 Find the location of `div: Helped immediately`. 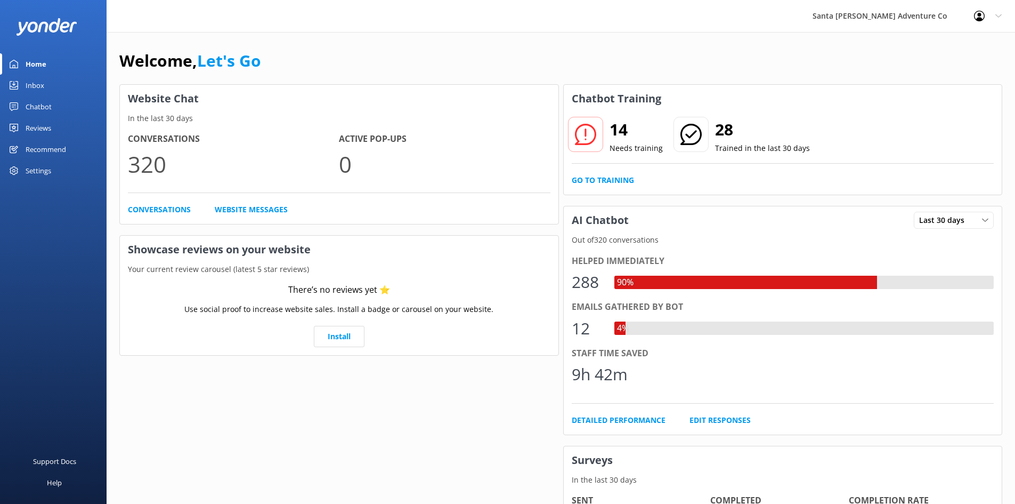

div: Helped immediately is located at coordinates (783, 261).